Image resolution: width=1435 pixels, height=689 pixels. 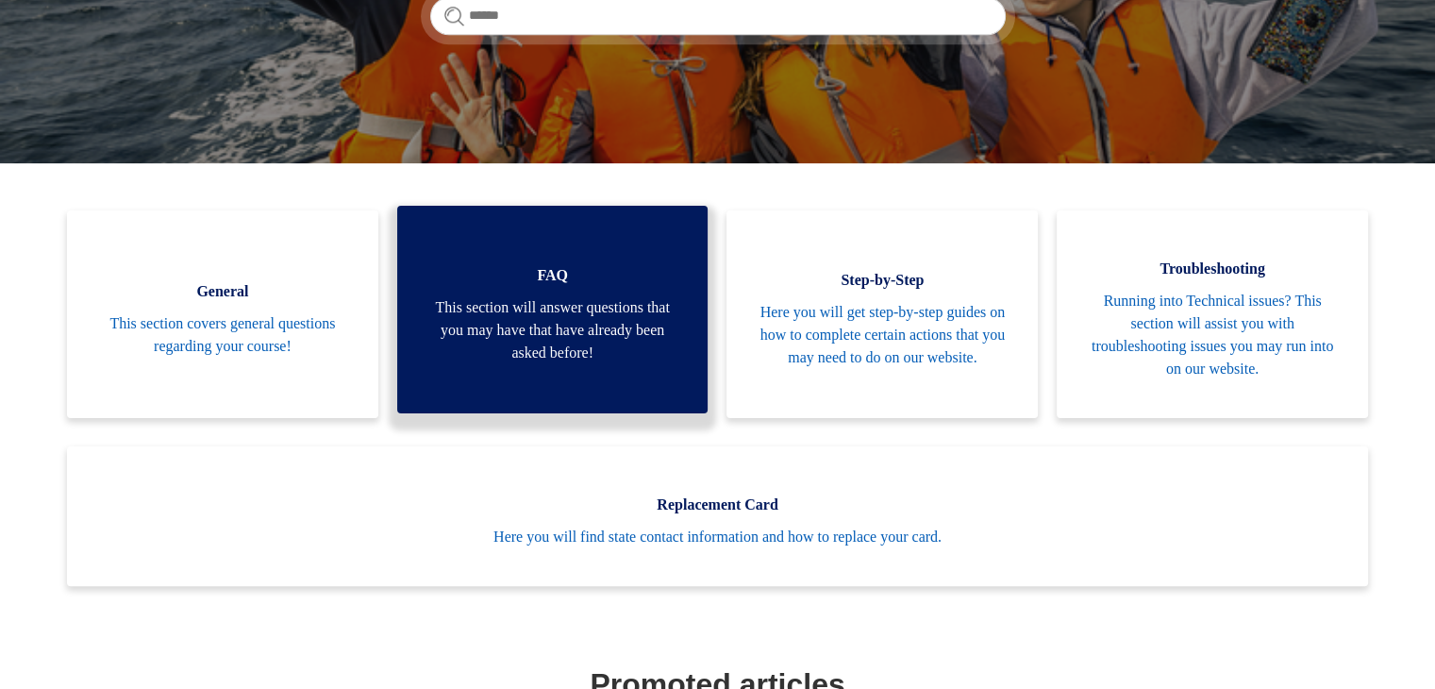 I want to click on span: This section will answer questions that you may have that have already been asked before!, so click(x=553, y=330).